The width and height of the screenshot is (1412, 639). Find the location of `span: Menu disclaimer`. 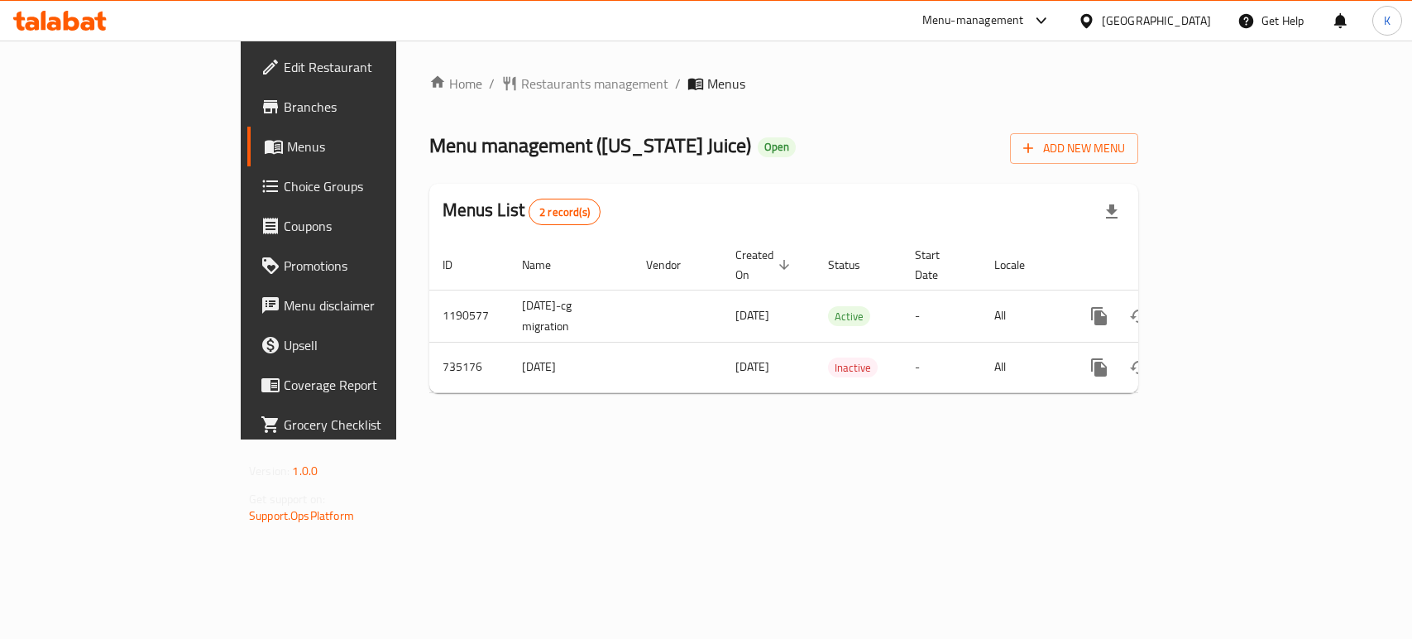

span: Menu disclaimer is located at coordinates (373, 305).